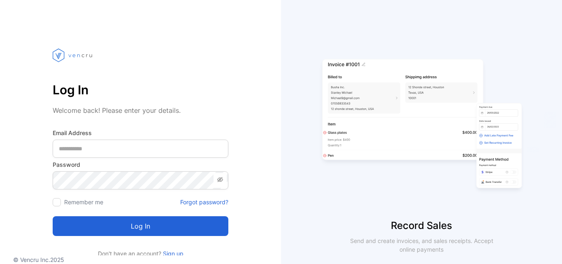 The image size is (562, 264). What do you see at coordinates (140, 164) in the screenshot?
I see `label: Password` at bounding box center [140, 164].